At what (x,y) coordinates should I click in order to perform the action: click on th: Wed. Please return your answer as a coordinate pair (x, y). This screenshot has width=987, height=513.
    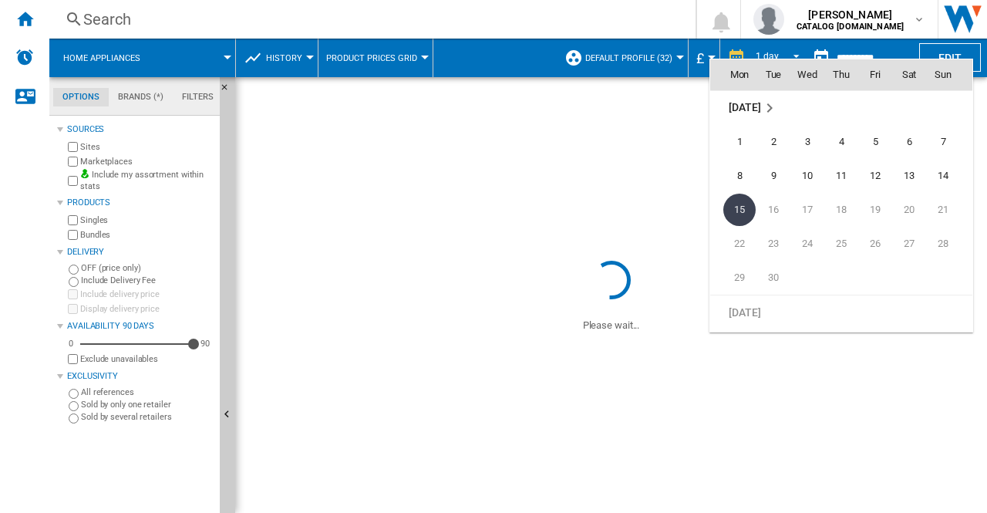
    Looking at the image, I should click on (807, 75).